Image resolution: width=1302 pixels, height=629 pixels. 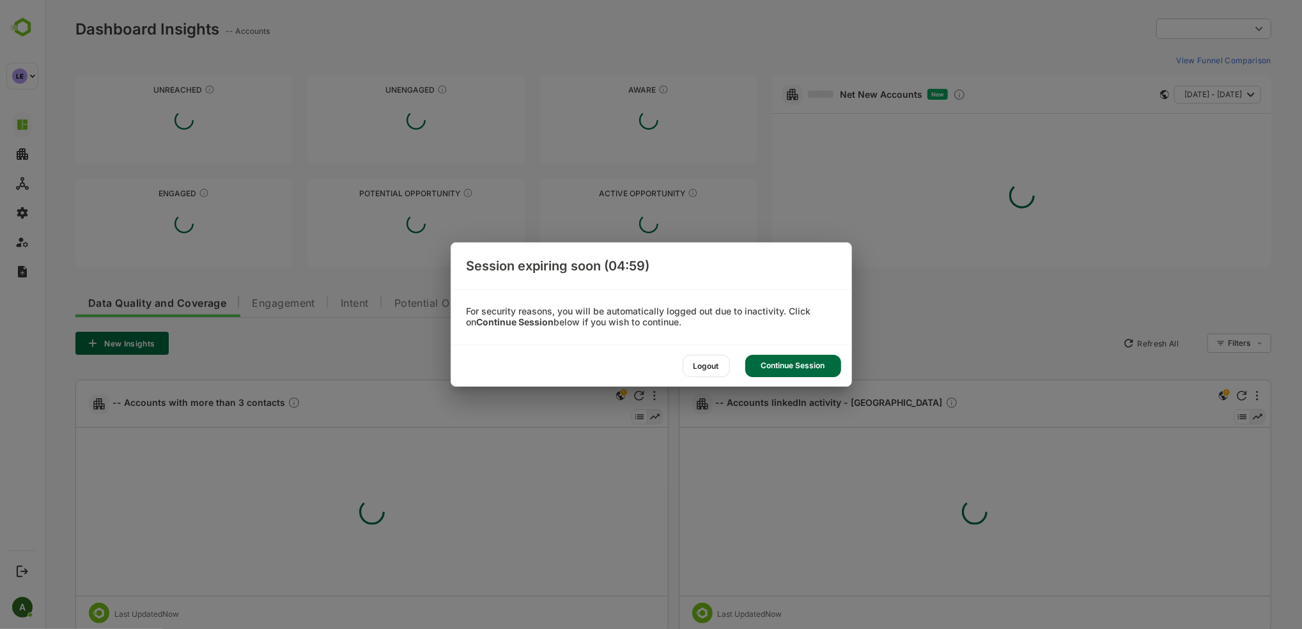 I want to click on div: These accounts have not shown enough engagement and need nurturing, so click(x=398, y=89).